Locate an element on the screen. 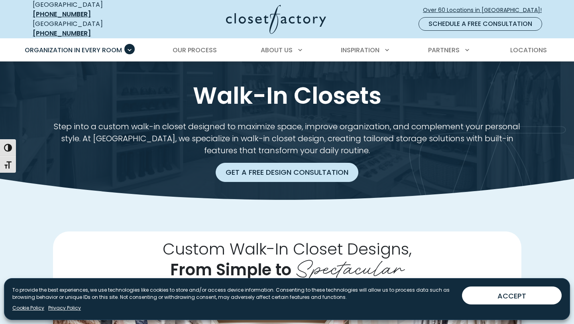 The image size is (574, 324). span: Spectacular is located at coordinates (350, 266).